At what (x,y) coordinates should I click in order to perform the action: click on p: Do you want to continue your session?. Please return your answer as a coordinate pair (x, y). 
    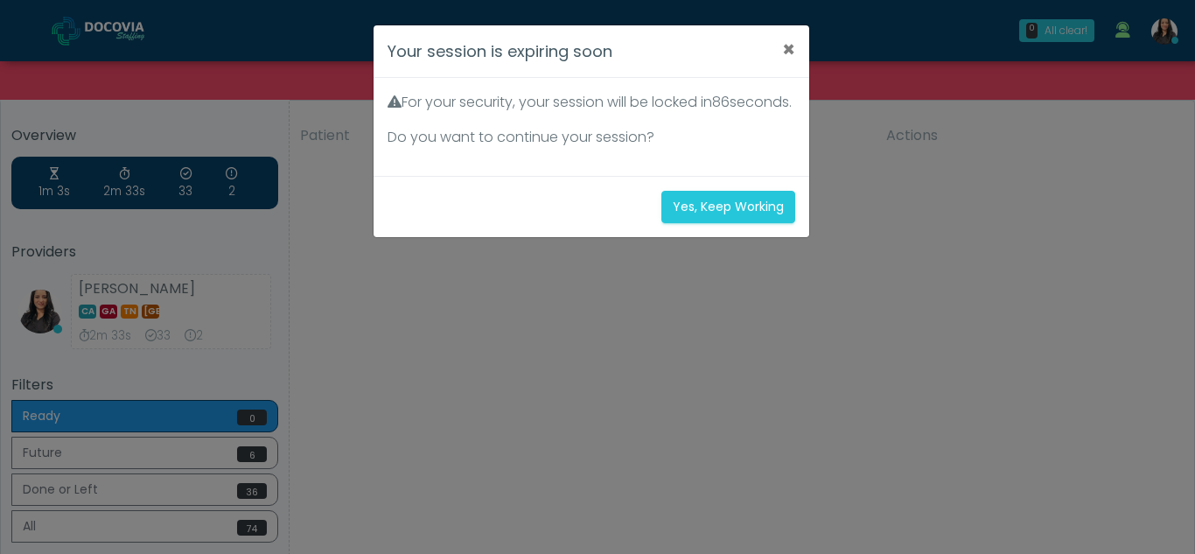
    Looking at the image, I should click on (592, 137).